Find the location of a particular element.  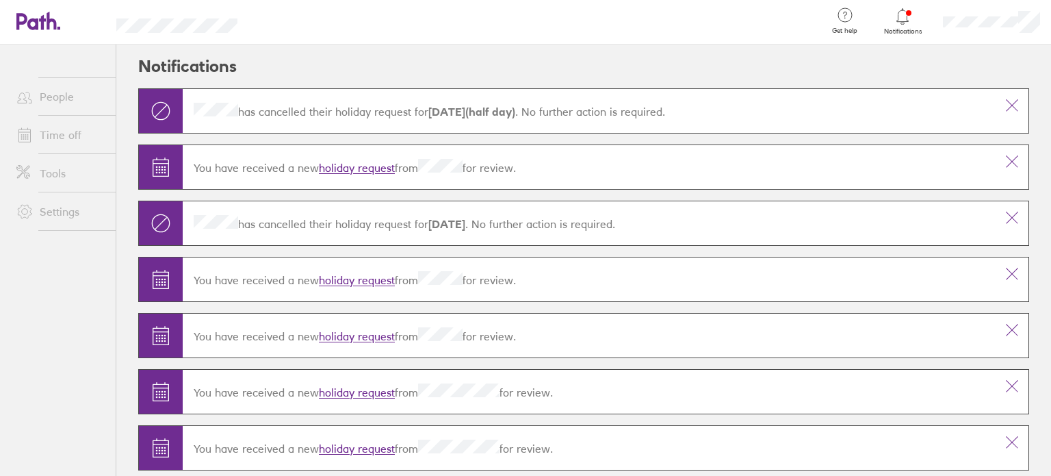

a: Time off is located at coordinates (60, 135).